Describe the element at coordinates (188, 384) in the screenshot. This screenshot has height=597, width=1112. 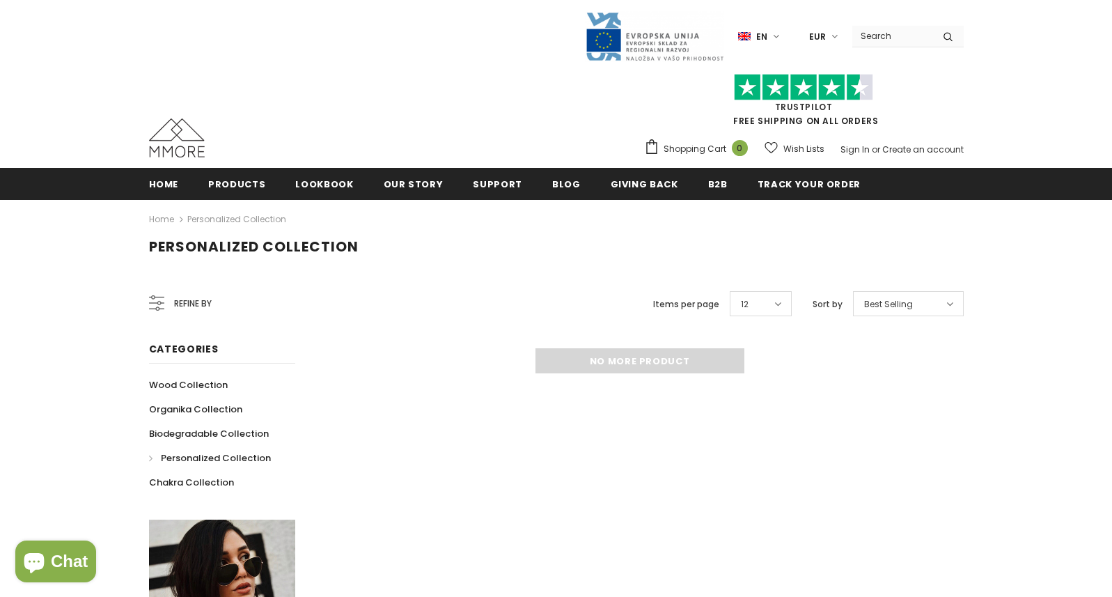
I see `a: Wood Collection` at that location.